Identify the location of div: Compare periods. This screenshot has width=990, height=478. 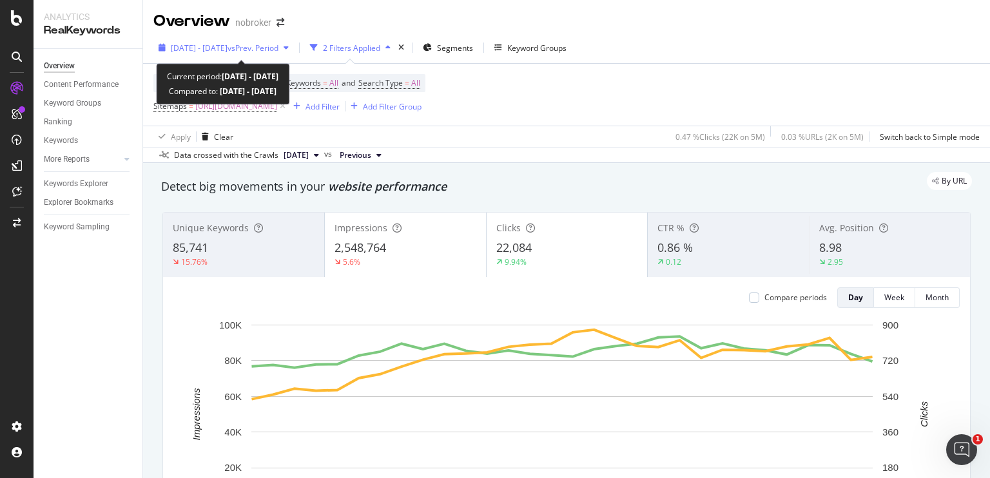
(795, 297).